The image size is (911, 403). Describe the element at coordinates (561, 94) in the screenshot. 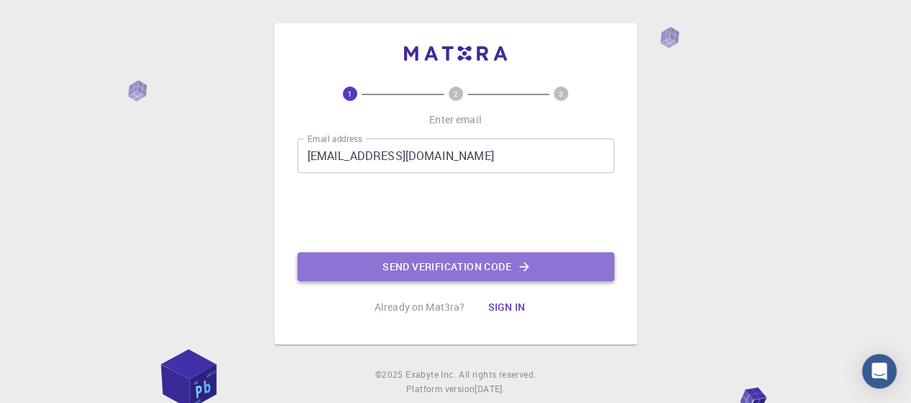

I see `text: 3` at that location.